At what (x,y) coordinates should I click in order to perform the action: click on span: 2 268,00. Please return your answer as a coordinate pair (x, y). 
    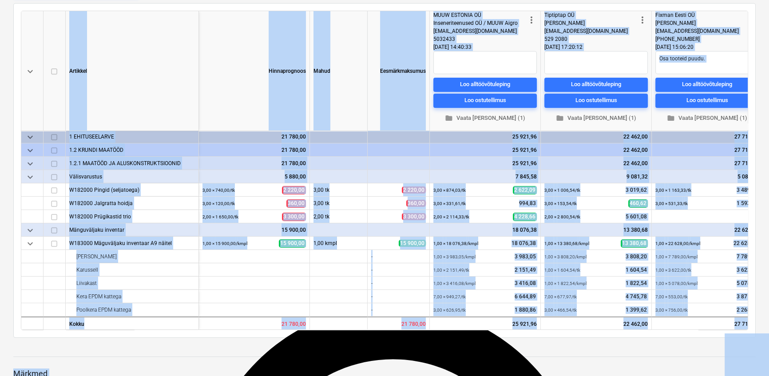
    Looking at the image, I should click on (747, 310).